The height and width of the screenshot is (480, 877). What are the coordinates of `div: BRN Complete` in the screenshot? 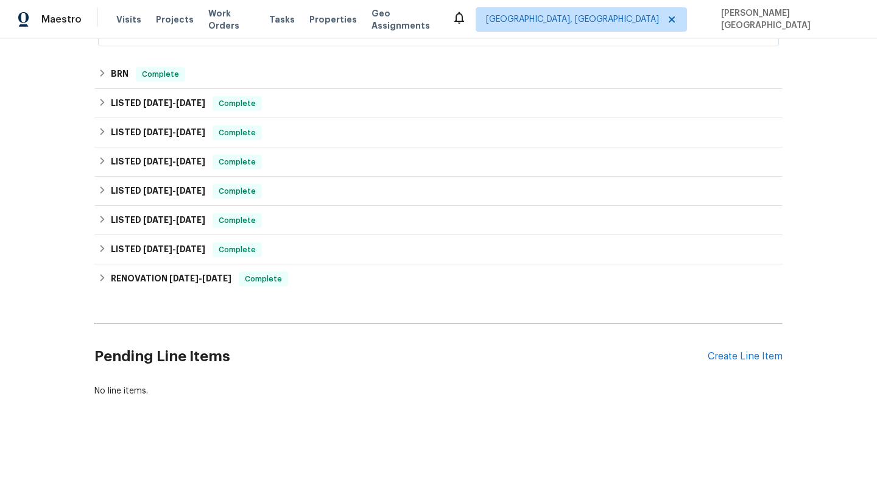 It's located at (439, 74).